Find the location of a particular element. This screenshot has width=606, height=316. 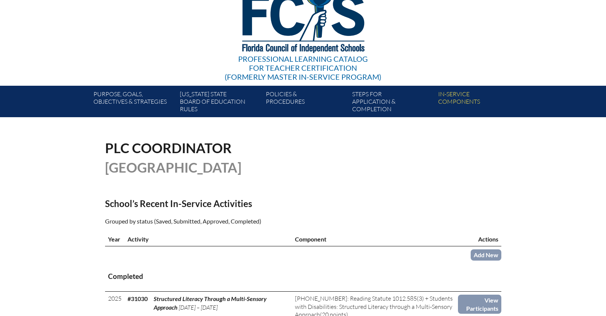

h2: School’s Recent In-Service Activities is located at coordinates (237, 203).